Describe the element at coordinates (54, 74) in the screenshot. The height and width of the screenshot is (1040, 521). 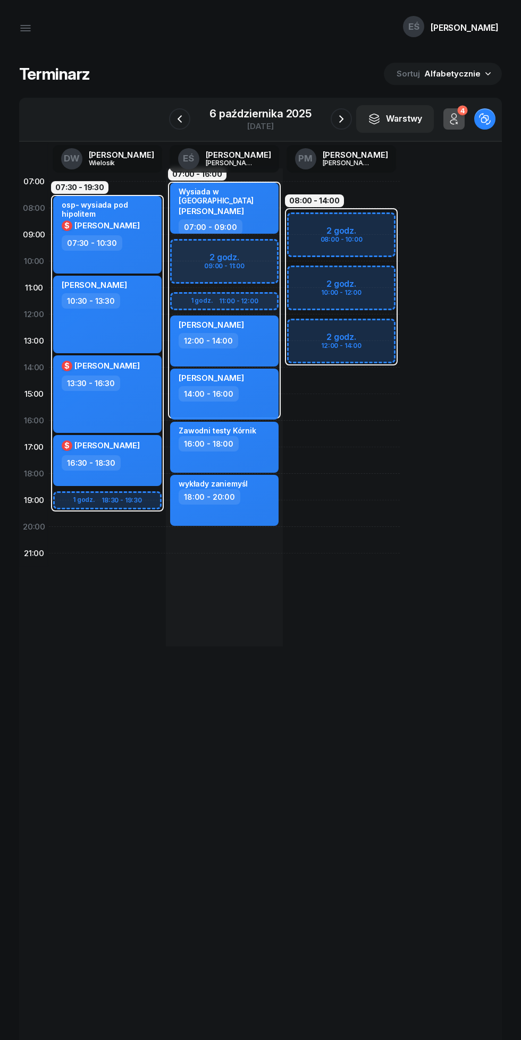
I see `h1: Terminarz` at that location.